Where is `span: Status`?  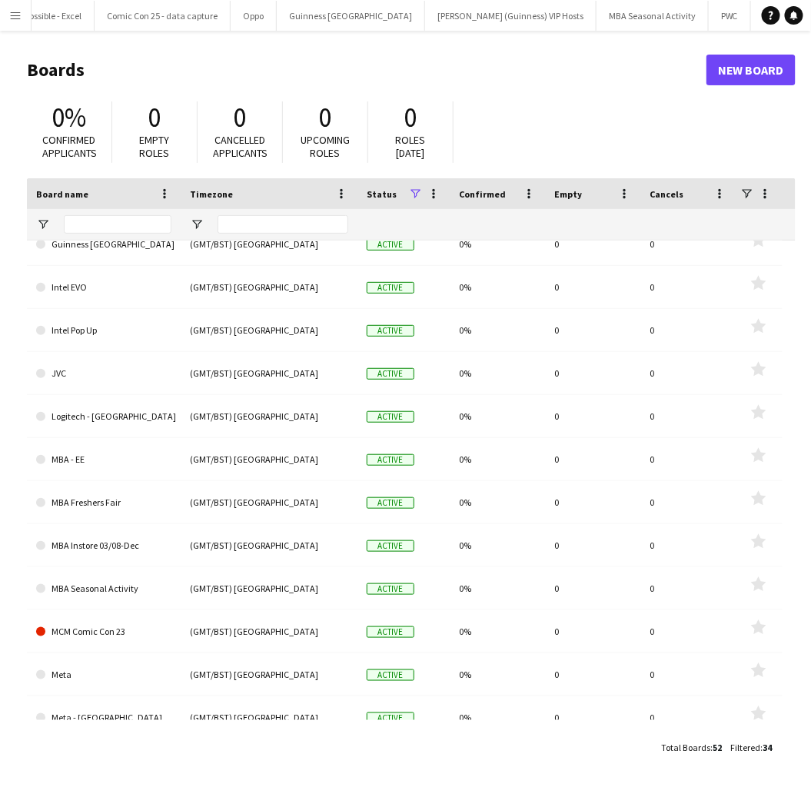
span: Status is located at coordinates (381, 194).